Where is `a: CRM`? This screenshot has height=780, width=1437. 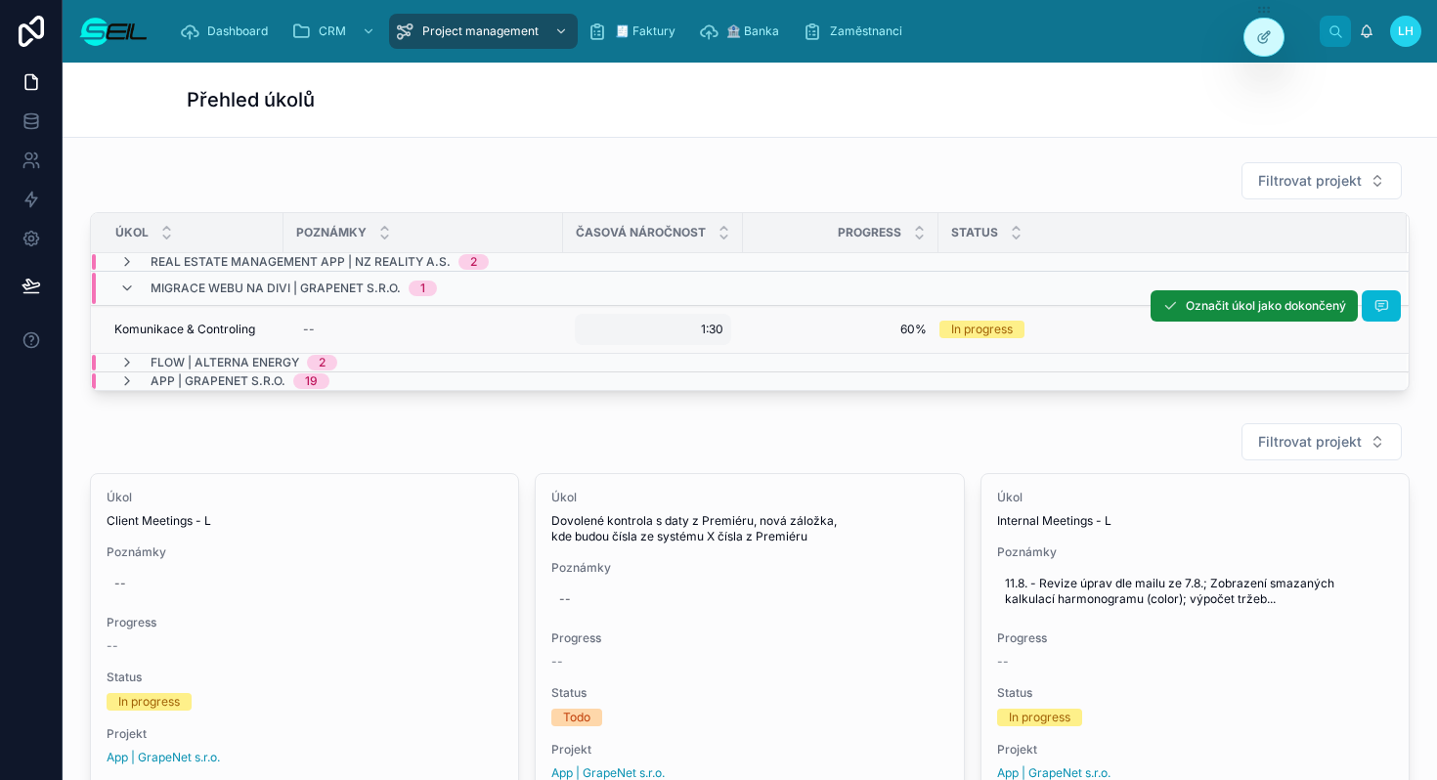 a: CRM is located at coordinates (335, 31).